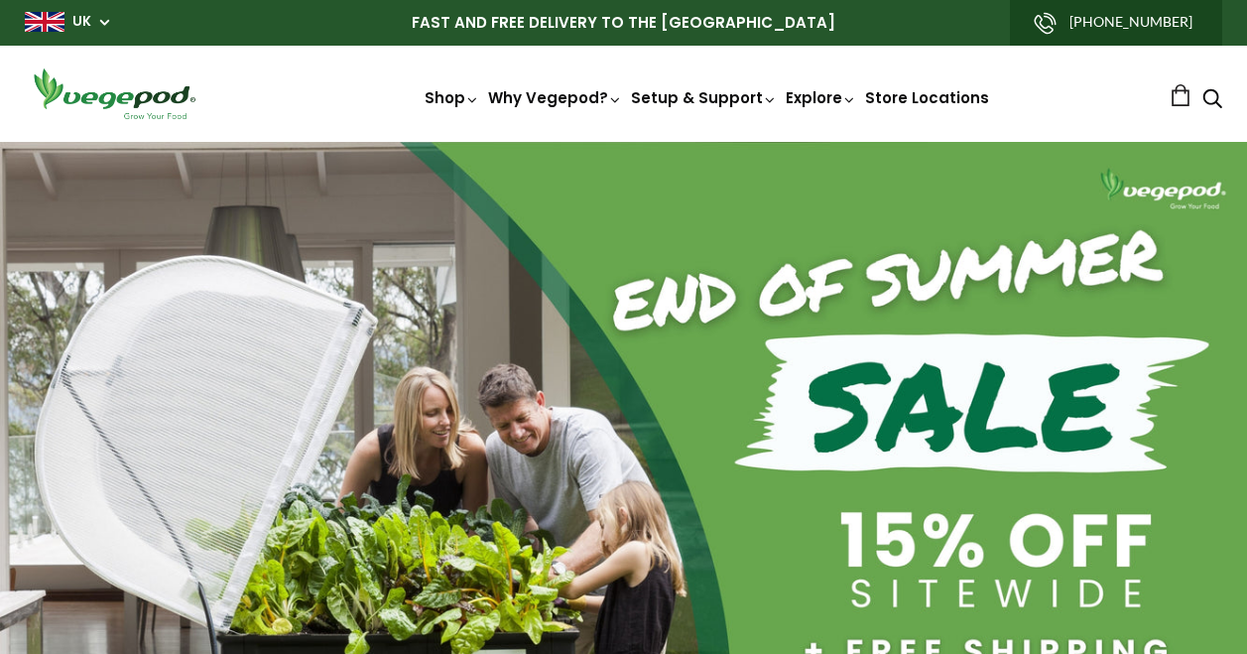 Image resolution: width=1247 pixels, height=654 pixels. I want to click on a: Store Locations, so click(927, 97).